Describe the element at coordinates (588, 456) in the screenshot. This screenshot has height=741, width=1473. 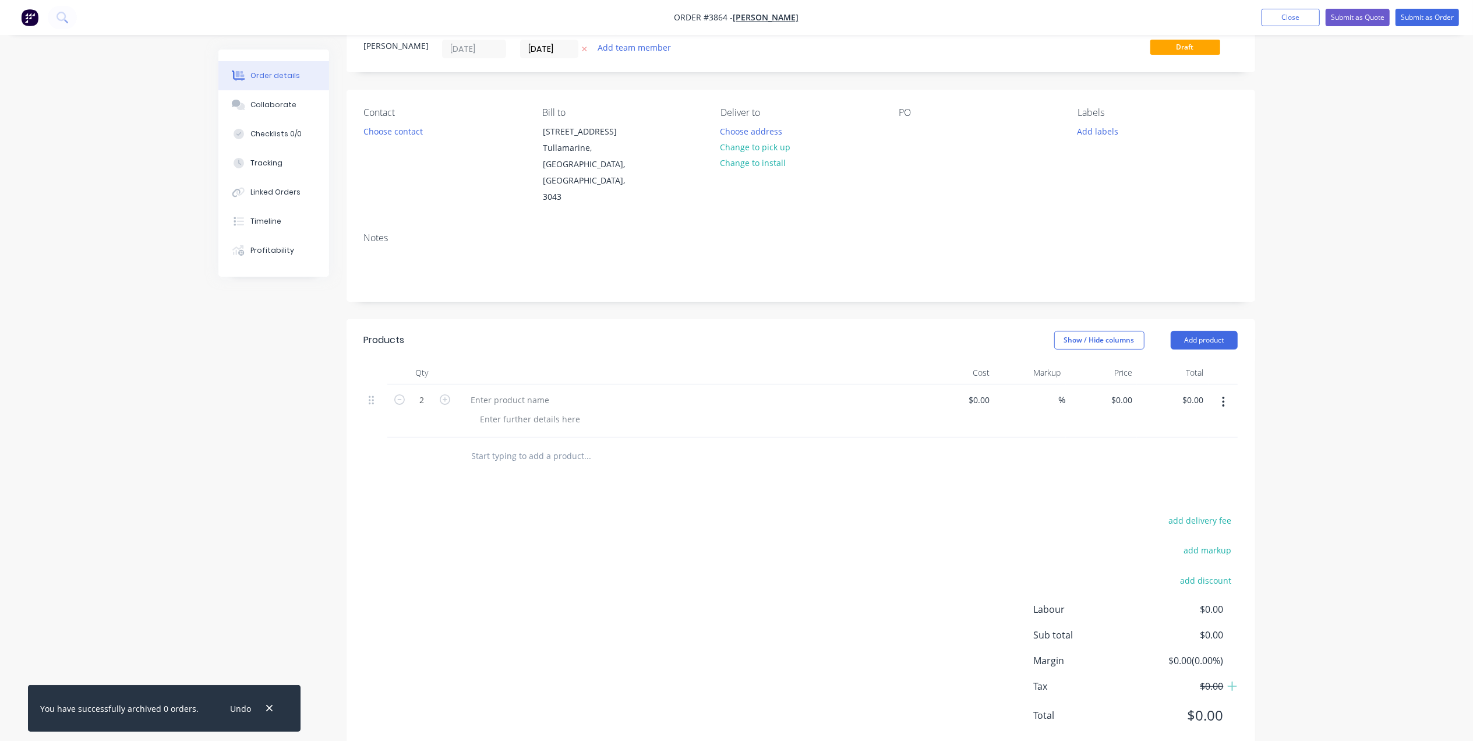
I see `input: Start typing to add a product...` at that location.